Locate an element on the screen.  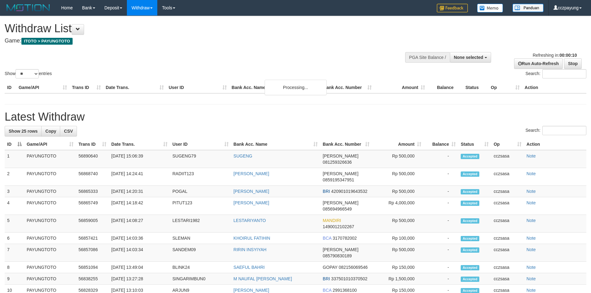
a: Stop is located at coordinates (572, 64).